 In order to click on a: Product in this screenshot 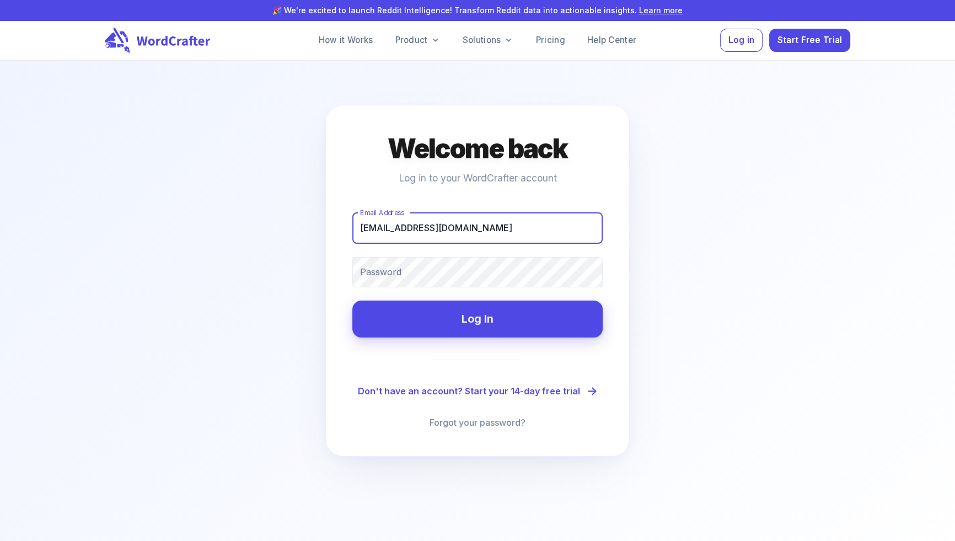, I will do `click(418, 40)`.